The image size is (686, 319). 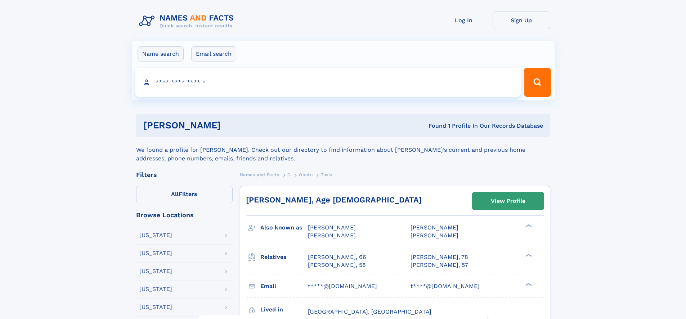 What do you see at coordinates (188, 21) in the screenshot?
I see `img: Logo Names and Facts` at bounding box center [188, 21].